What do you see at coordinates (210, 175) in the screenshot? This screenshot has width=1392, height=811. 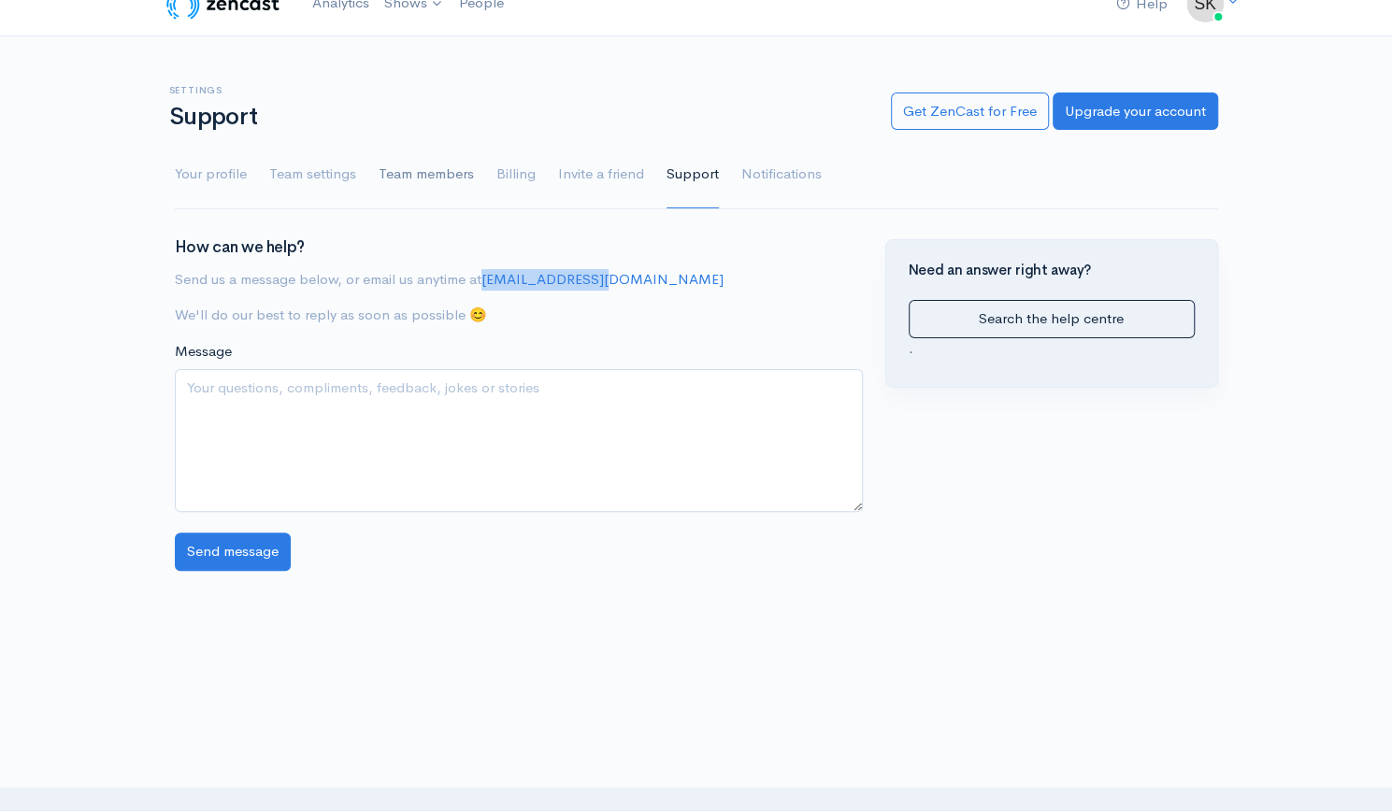 I see `a: Your profile` at bounding box center [210, 175].